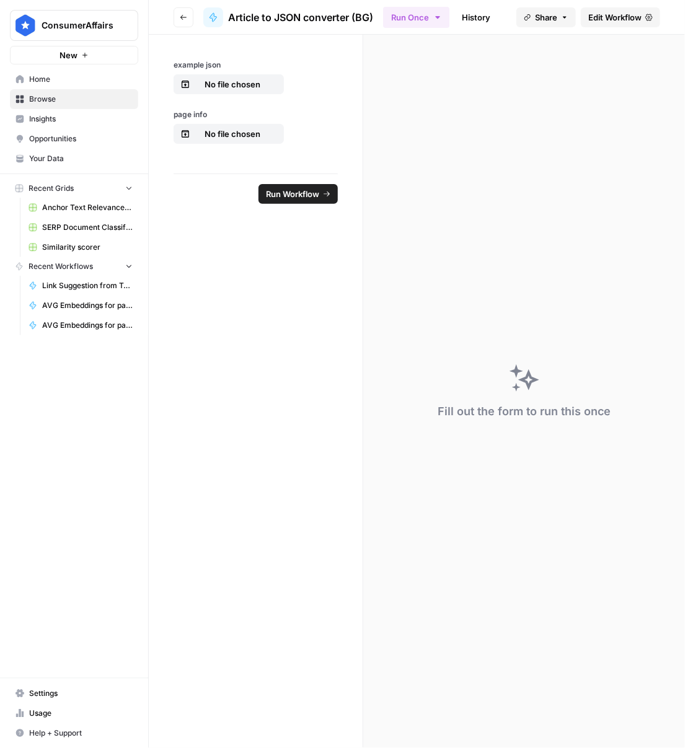 The height and width of the screenshot is (748, 685). Describe the element at coordinates (87, 286) in the screenshot. I see `span: Link Suggestion from Topic - Mainsite Only` at that location.